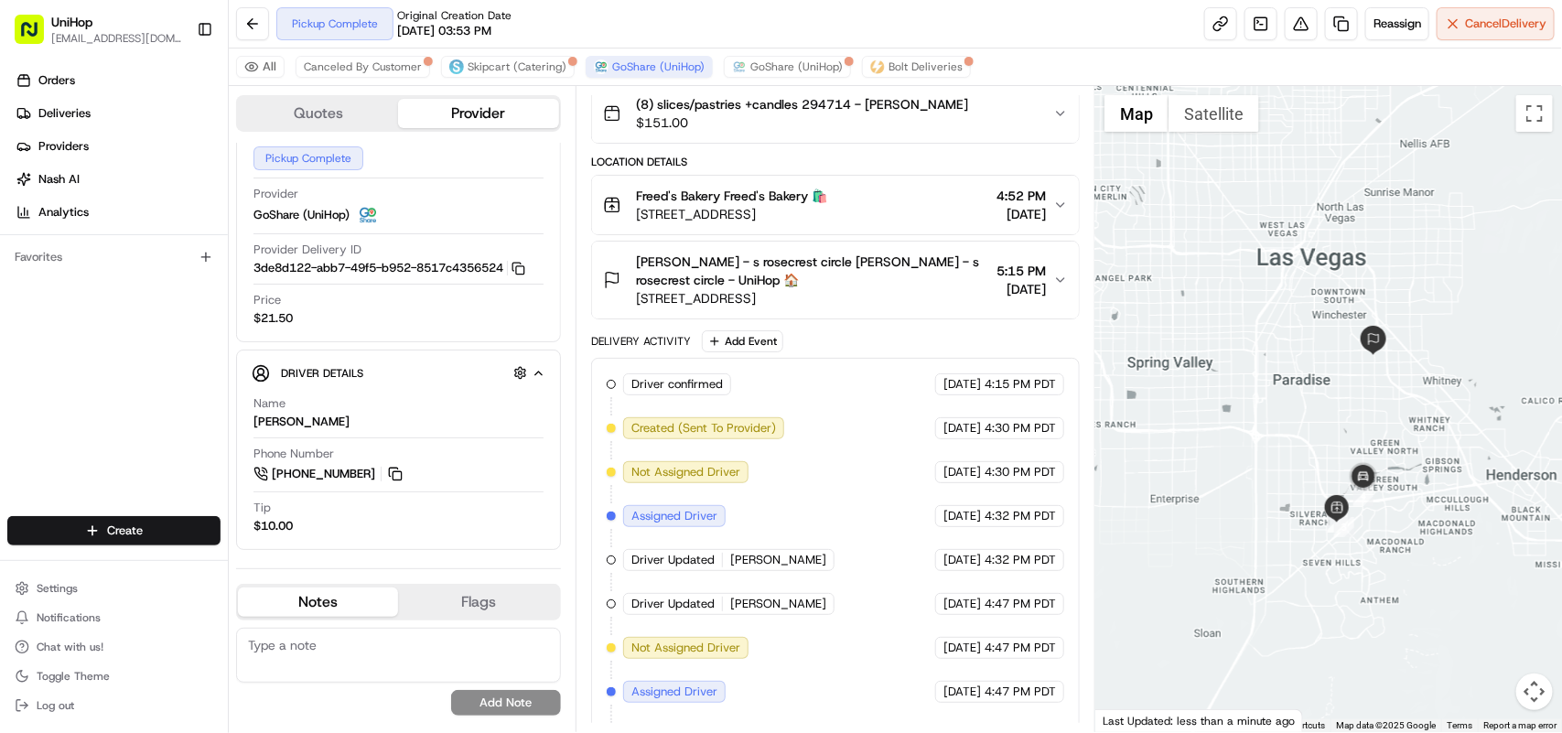 Image resolution: width=1562 pixels, height=733 pixels. I want to click on span: Freed's Bakery Freed's Bakery 🛍️, so click(731, 196).